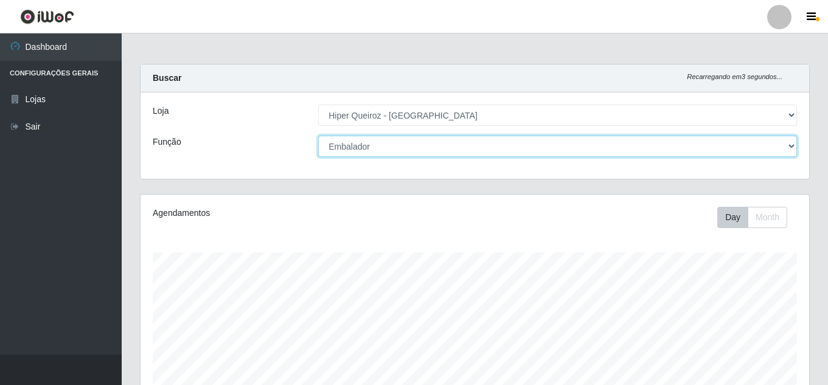  What do you see at coordinates (161, 111) in the screenshot?
I see `label: Loja` at bounding box center [161, 111].